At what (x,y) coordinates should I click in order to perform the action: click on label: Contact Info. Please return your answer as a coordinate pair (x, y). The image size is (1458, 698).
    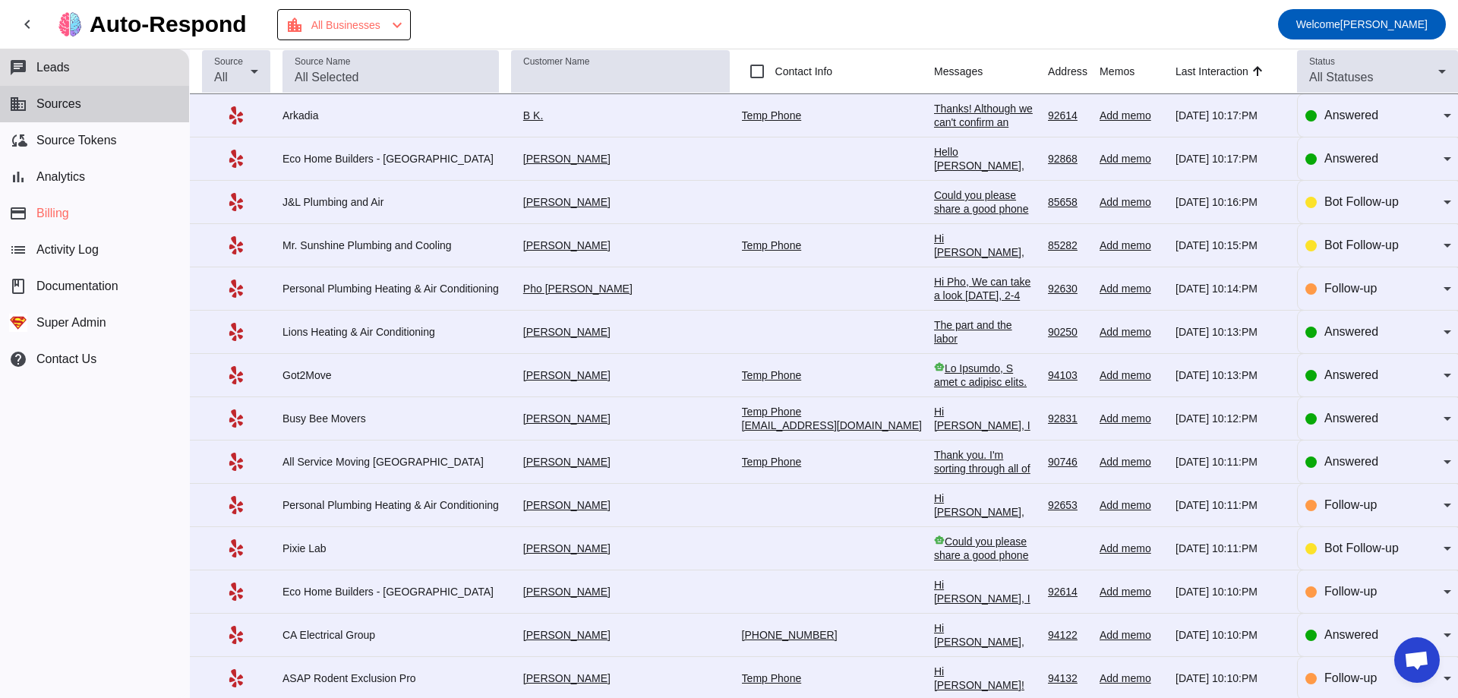
    Looking at the image, I should click on (803, 71).